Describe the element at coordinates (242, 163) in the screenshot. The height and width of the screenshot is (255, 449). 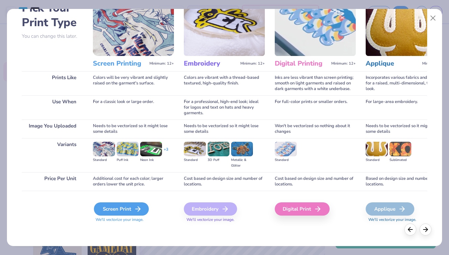
I see `div: Metallic & Glitter` at that location.